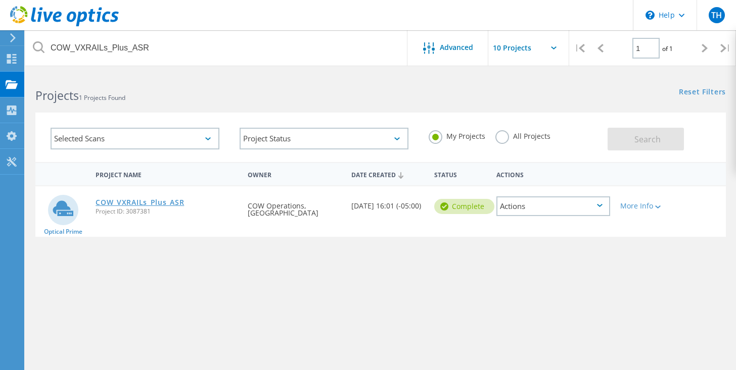 The height and width of the screenshot is (370, 736). Describe the element at coordinates (460, 174) in the screenshot. I see `div: Status` at that location.